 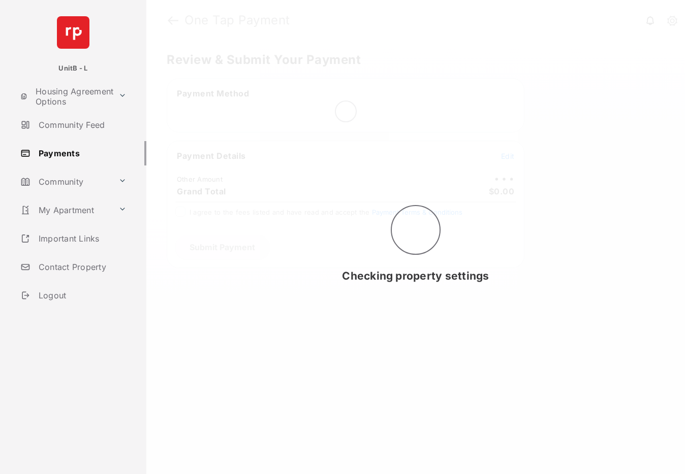 I want to click on span: Checking property settings, so click(x=415, y=276).